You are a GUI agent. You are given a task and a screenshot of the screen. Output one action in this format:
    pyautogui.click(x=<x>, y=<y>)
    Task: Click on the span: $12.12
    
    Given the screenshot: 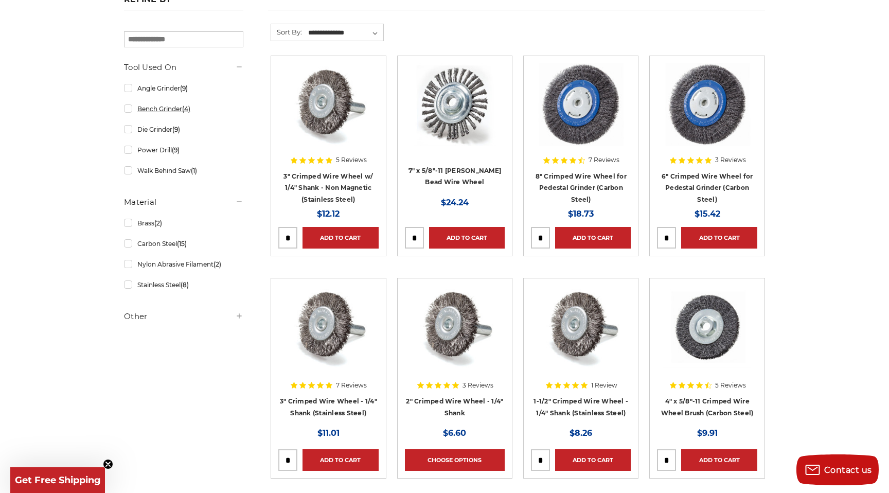 What is the action you would take?
    pyautogui.click(x=328, y=213)
    